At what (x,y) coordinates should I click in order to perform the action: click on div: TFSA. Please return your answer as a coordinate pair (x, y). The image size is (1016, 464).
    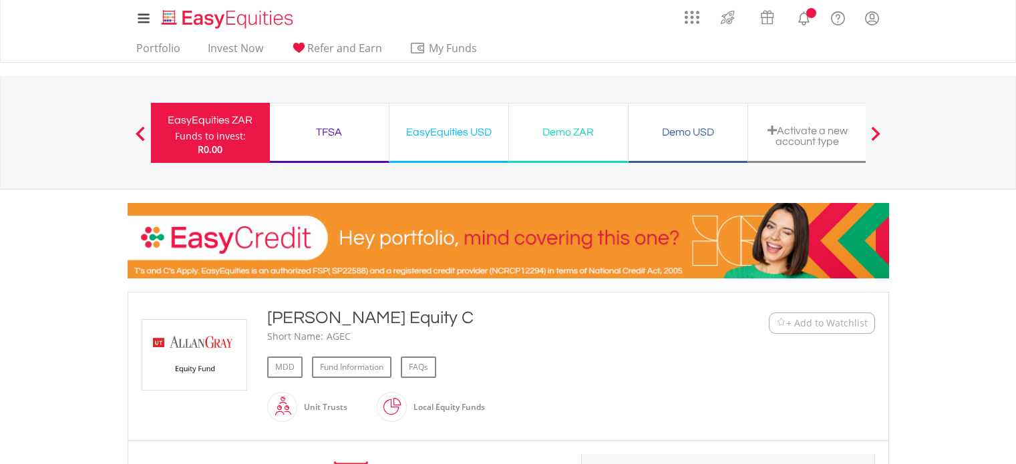
    Looking at the image, I should click on (329, 132).